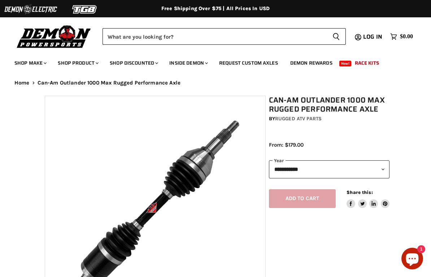  I want to click on a: Shop Make, so click(30, 63).